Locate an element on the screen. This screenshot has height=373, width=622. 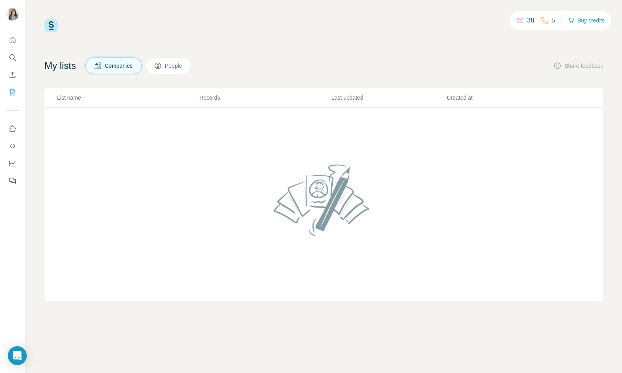
button: Feedback is located at coordinates (13, 181).